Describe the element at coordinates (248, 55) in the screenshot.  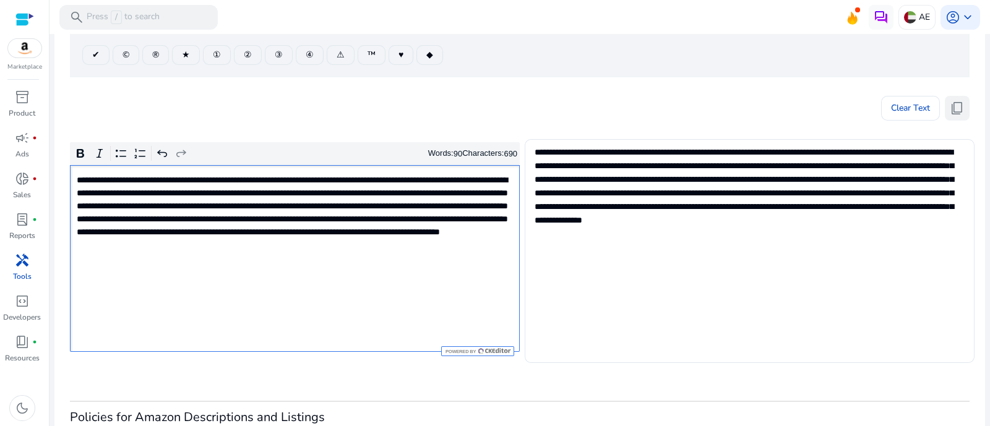
I see `button: ②` at that location.